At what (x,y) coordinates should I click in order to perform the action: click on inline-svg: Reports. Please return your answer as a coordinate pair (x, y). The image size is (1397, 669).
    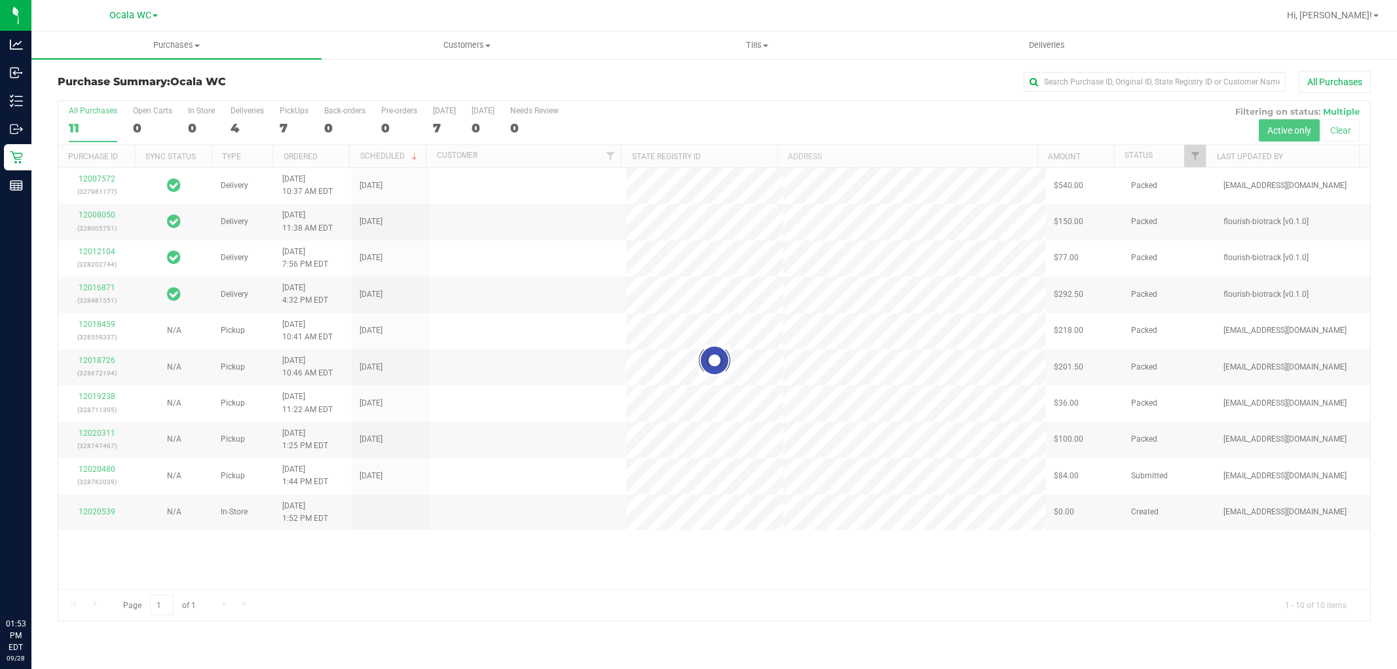
    Looking at the image, I should click on (16, 185).